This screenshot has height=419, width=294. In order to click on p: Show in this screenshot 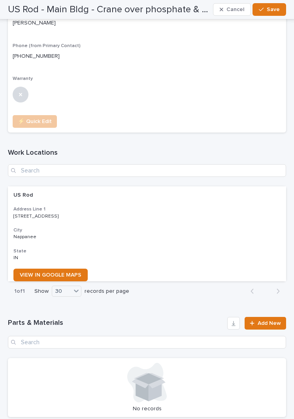, I will do `click(42, 291)`.